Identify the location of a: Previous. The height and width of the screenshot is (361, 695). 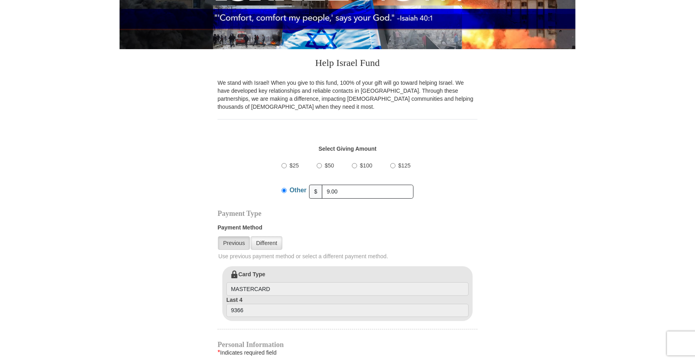
(234, 243).